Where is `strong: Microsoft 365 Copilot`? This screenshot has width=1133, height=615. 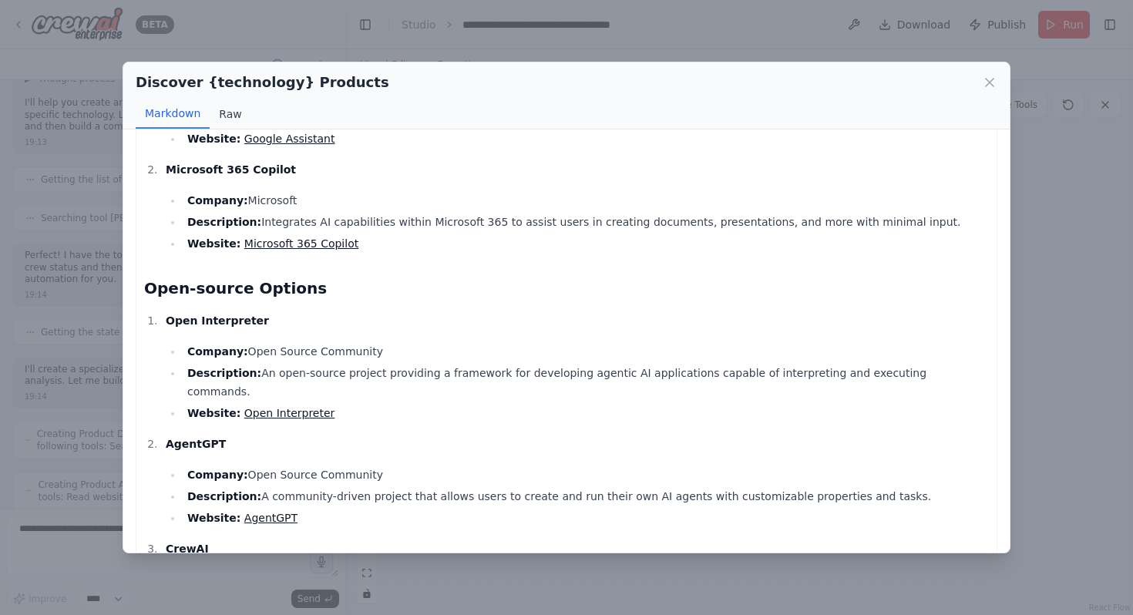 strong: Microsoft 365 Copilot is located at coordinates (230, 170).